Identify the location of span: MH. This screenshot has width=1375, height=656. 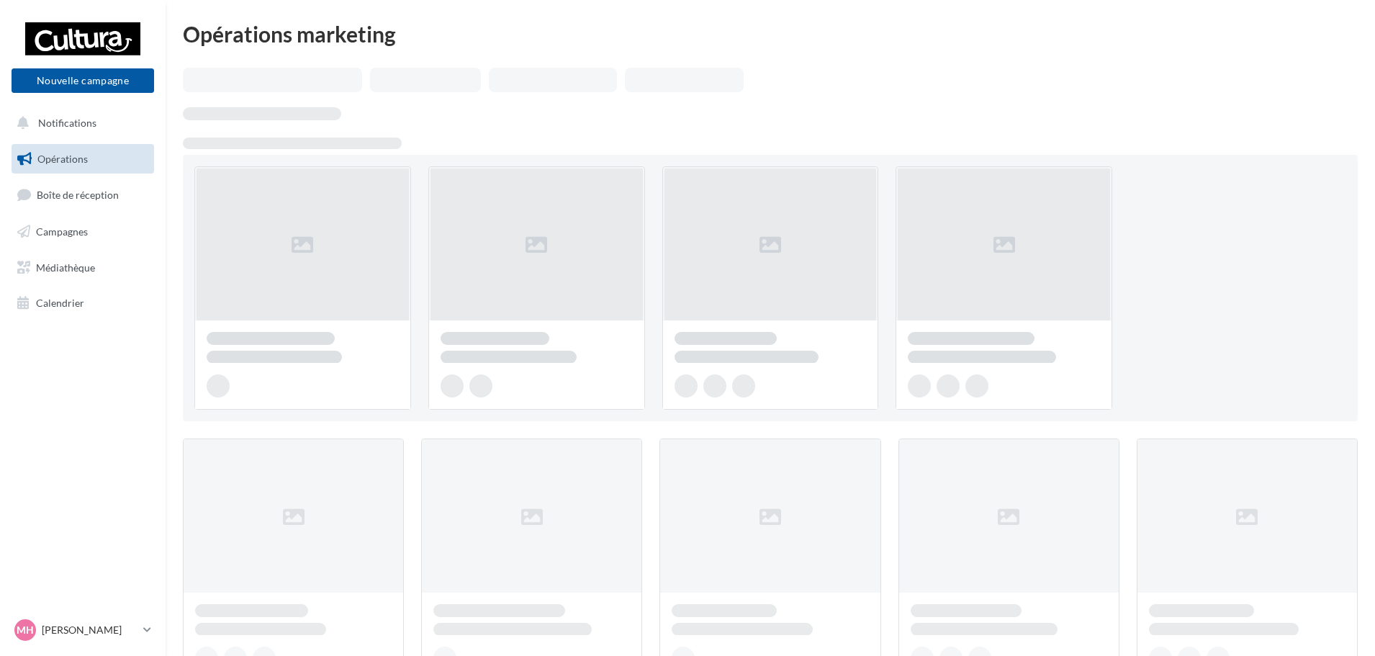
(25, 630).